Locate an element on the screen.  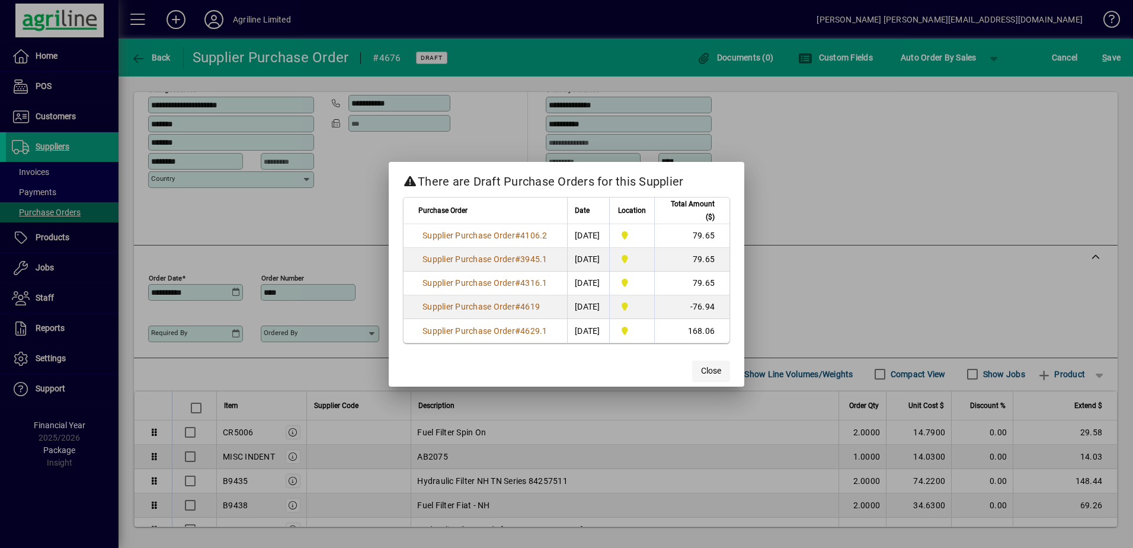
h2: There are Draft Purchase Orders for this Supplier is located at coordinates (567, 179).